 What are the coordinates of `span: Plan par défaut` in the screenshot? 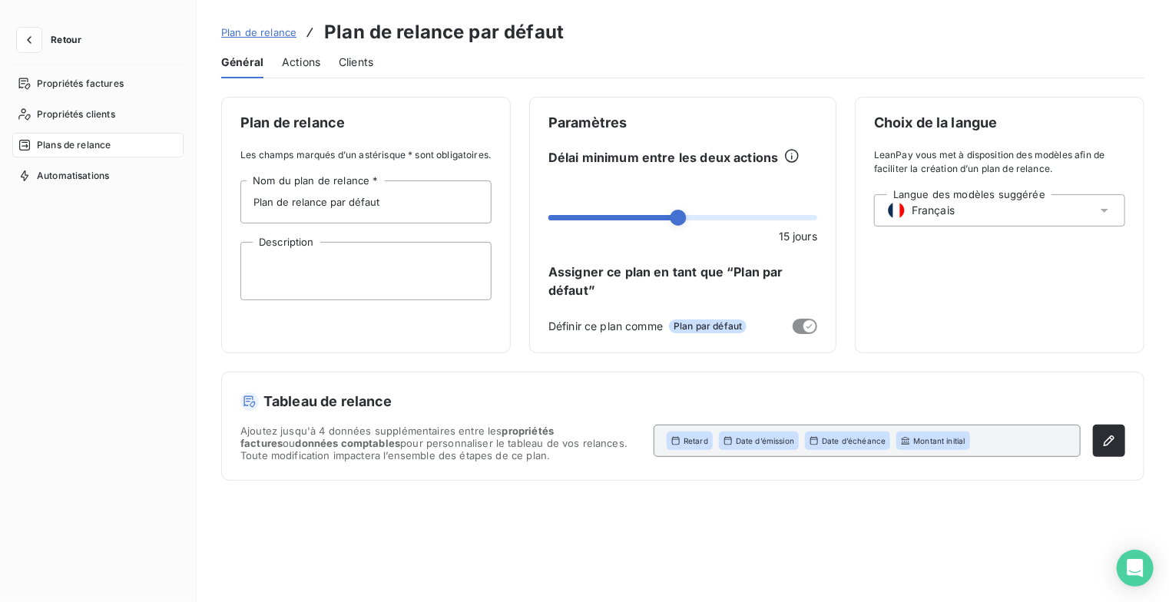 It's located at (707, 326).